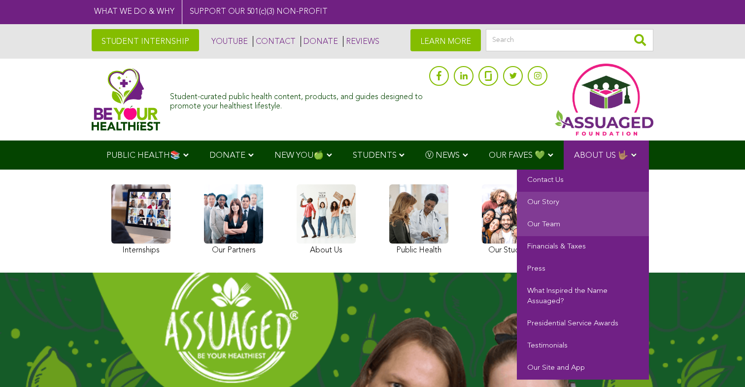  I want to click on a: Our Site and App, so click(583, 368).